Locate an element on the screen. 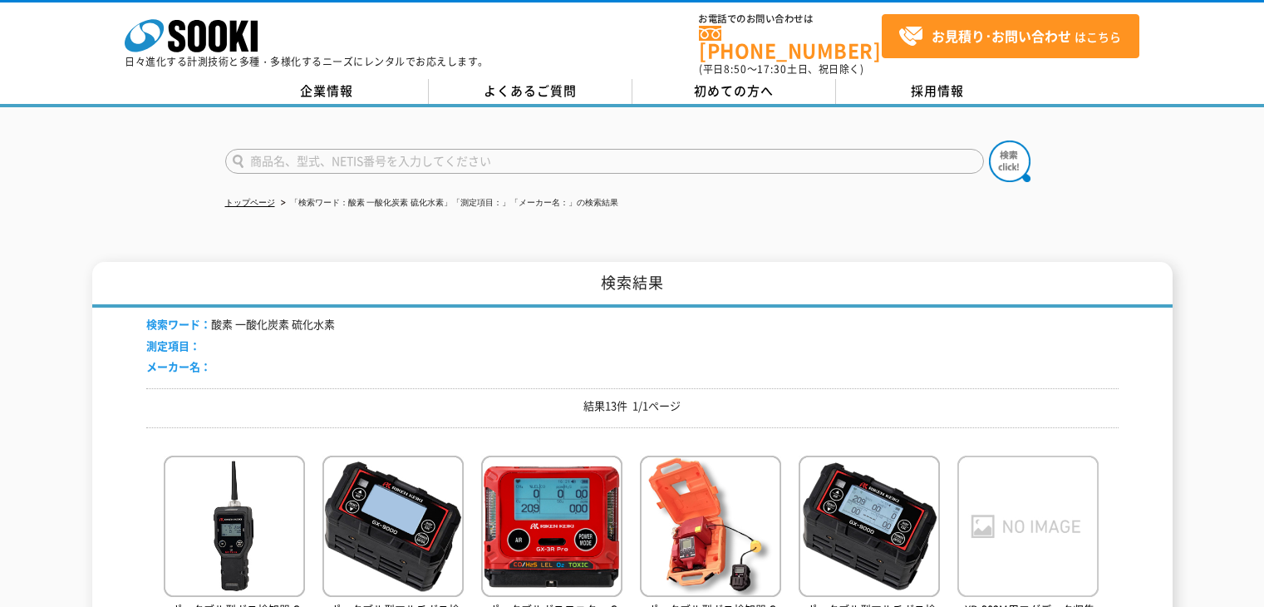 The height and width of the screenshot is (607, 1264). a: お見積り･お問い合わせはこちら is located at coordinates (1010, 36).